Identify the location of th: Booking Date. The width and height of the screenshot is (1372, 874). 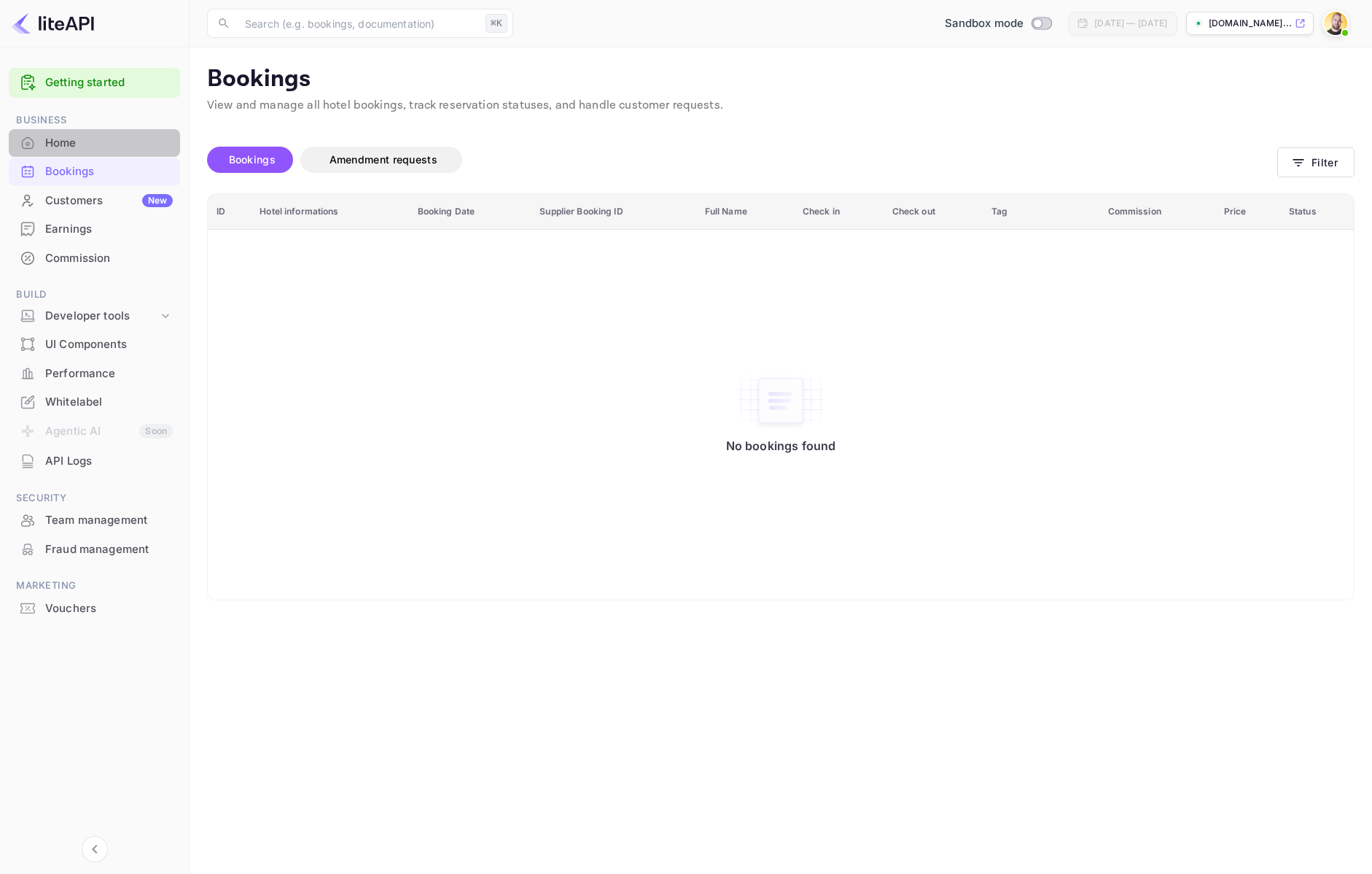
(470, 211).